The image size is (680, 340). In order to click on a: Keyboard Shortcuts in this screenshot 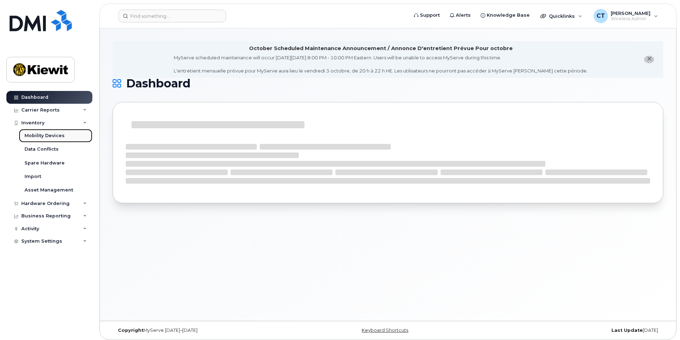, I will do `click(384, 330)`.